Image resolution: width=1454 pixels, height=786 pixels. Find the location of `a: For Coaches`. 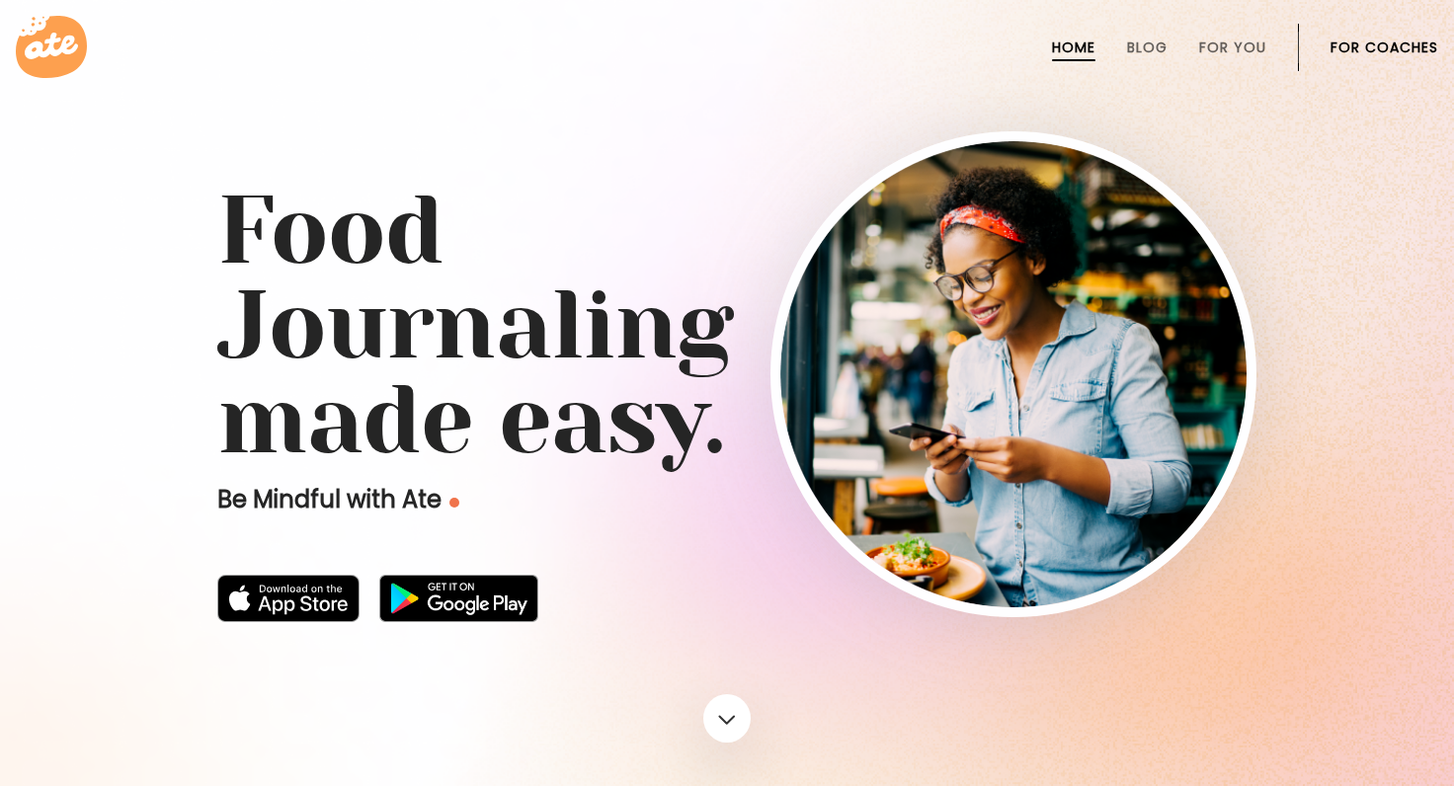

a: For Coaches is located at coordinates (1384, 47).